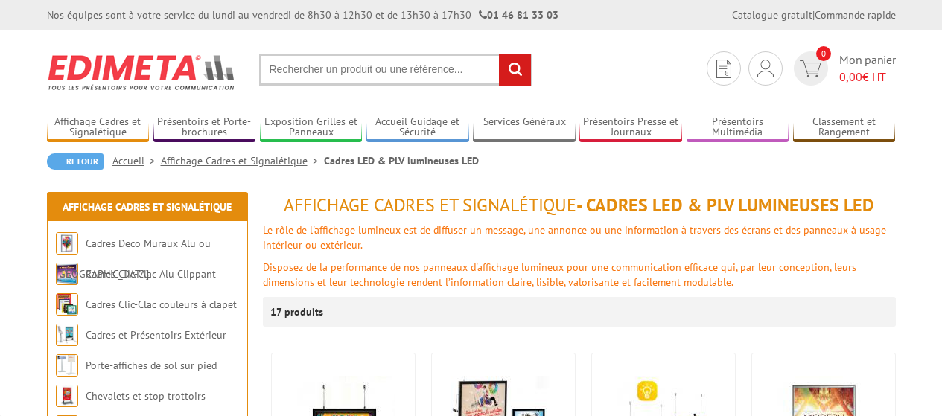 The height and width of the screenshot is (416, 942). What do you see at coordinates (302, 15) in the screenshot?
I see `div: Nos équipes sont à votre service du lundi au vendredi de 8h30 à 12h30 et de 13h30 à 17h30` at bounding box center [302, 15].